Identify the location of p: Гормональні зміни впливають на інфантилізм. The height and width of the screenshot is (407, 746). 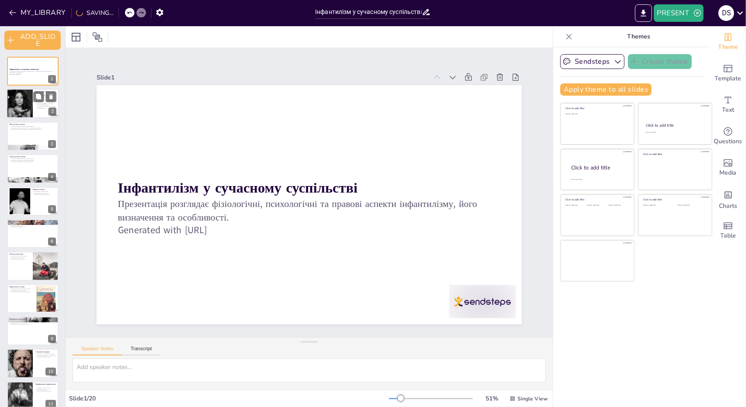
(33, 126).